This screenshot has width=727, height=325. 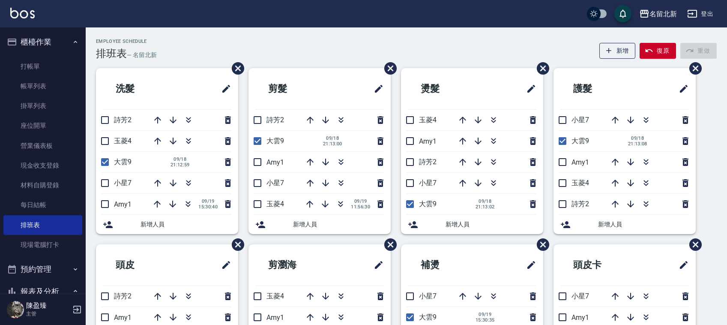 What do you see at coordinates (43, 106) in the screenshot?
I see `a: 掛單列表` at bounding box center [43, 106].